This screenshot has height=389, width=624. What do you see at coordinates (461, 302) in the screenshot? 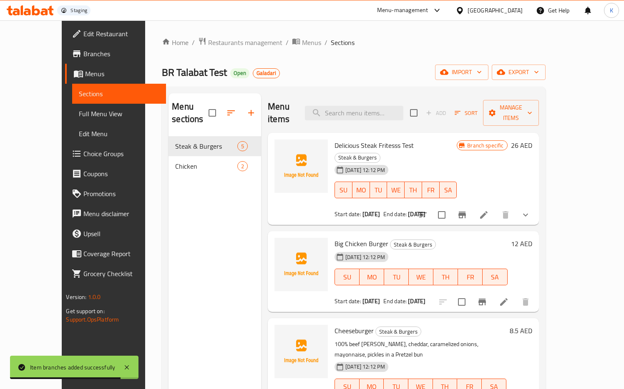
I see `span: Select to update` at bounding box center [461, 302].